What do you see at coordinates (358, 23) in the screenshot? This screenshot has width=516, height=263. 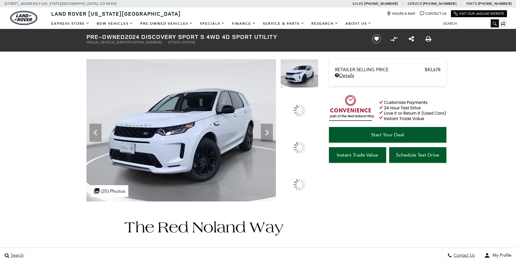 I see `a: About Us` at bounding box center [358, 23].